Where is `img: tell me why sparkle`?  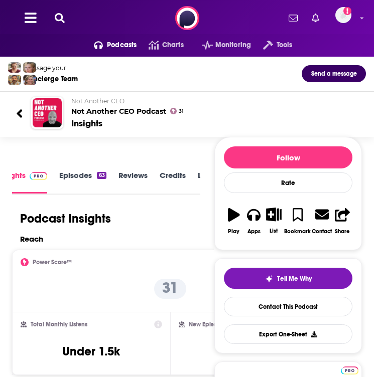 img: tell me why sparkle is located at coordinates (269, 279).